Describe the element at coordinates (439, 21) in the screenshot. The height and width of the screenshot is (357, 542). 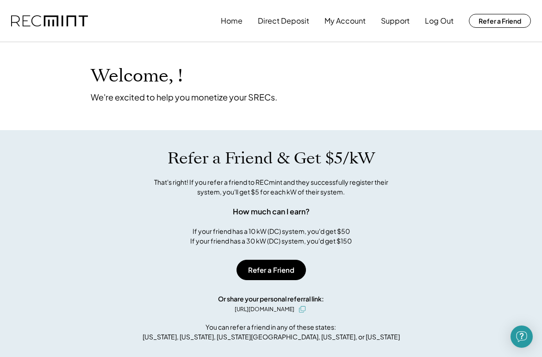
I see `button: Log Out` at that location.